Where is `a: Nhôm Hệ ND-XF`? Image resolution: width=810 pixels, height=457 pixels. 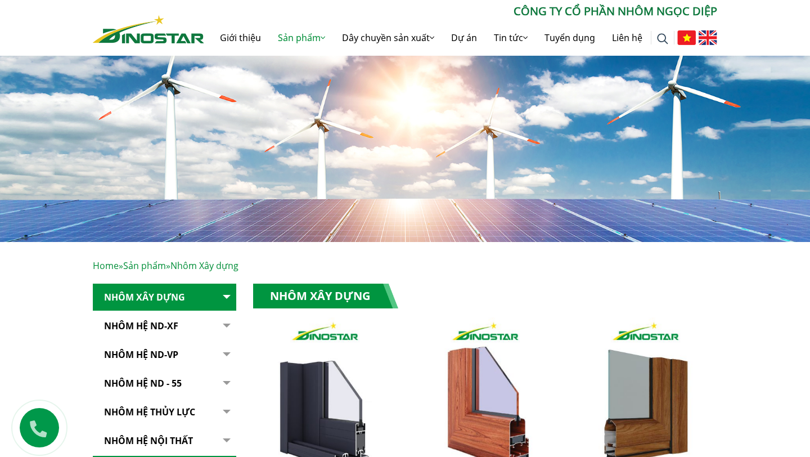 a: Nhôm Hệ ND-XF is located at coordinates (164, 326).